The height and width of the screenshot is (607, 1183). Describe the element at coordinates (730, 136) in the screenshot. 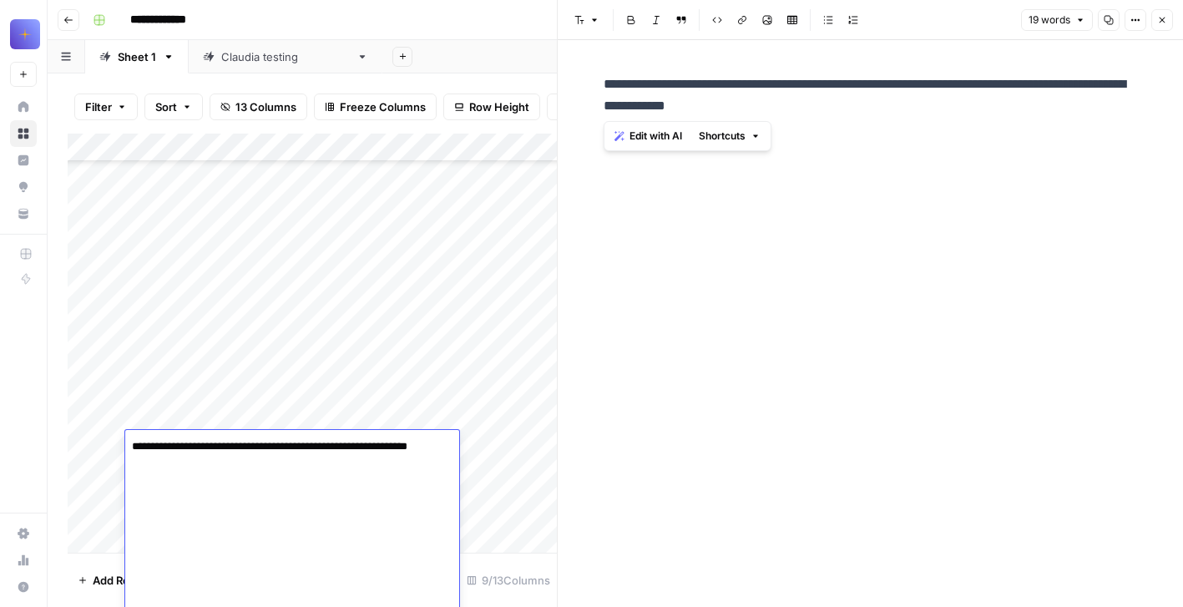

I see `button: Shortcuts` at that location.